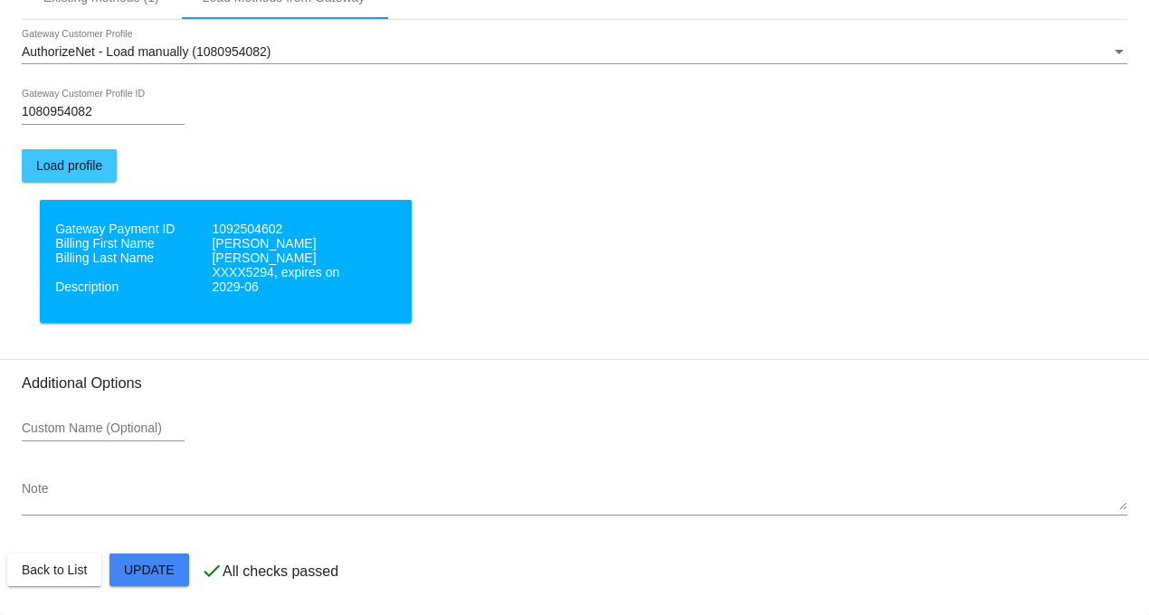 This screenshot has height=615, width=1149. Describe the element at coordinates (280, 572) in the screenshot. I see `p: All checks passed` at that location.